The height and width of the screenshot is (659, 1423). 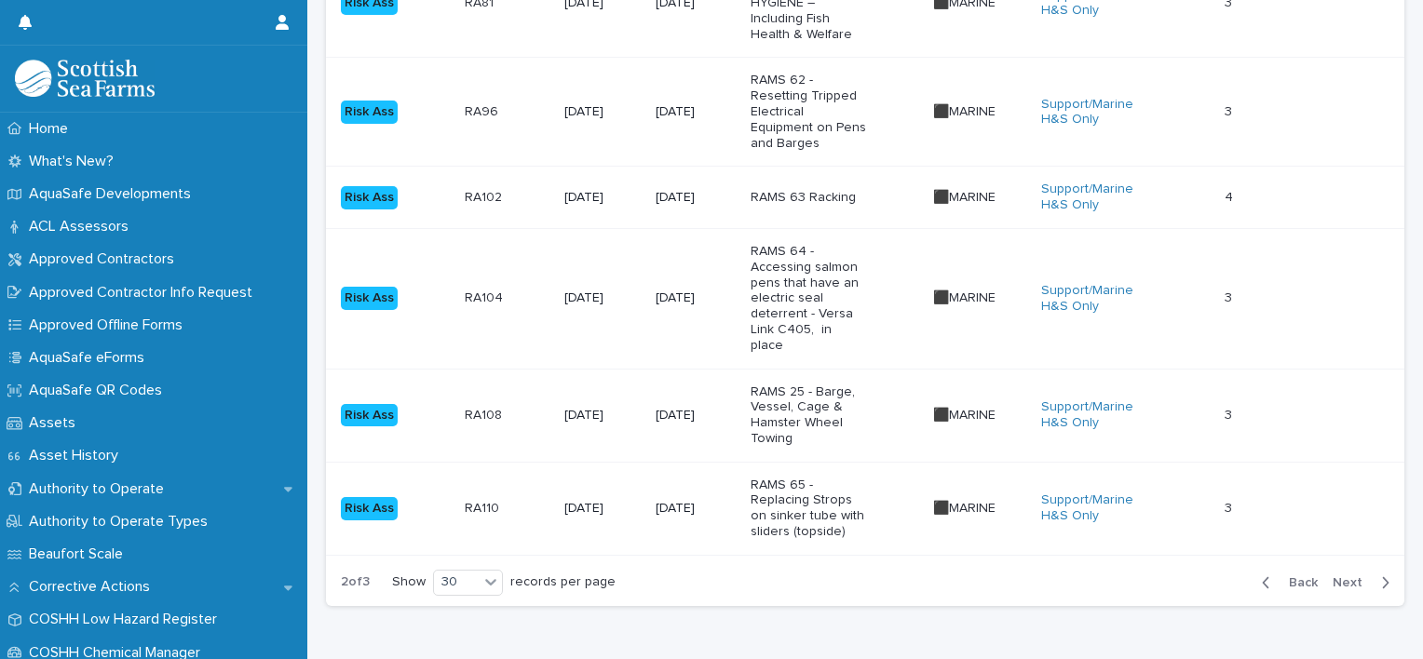 What do you see at coordinates (75, 161) in the screenshot?
I see `p: What's New?` at bounding box center [75, 161].